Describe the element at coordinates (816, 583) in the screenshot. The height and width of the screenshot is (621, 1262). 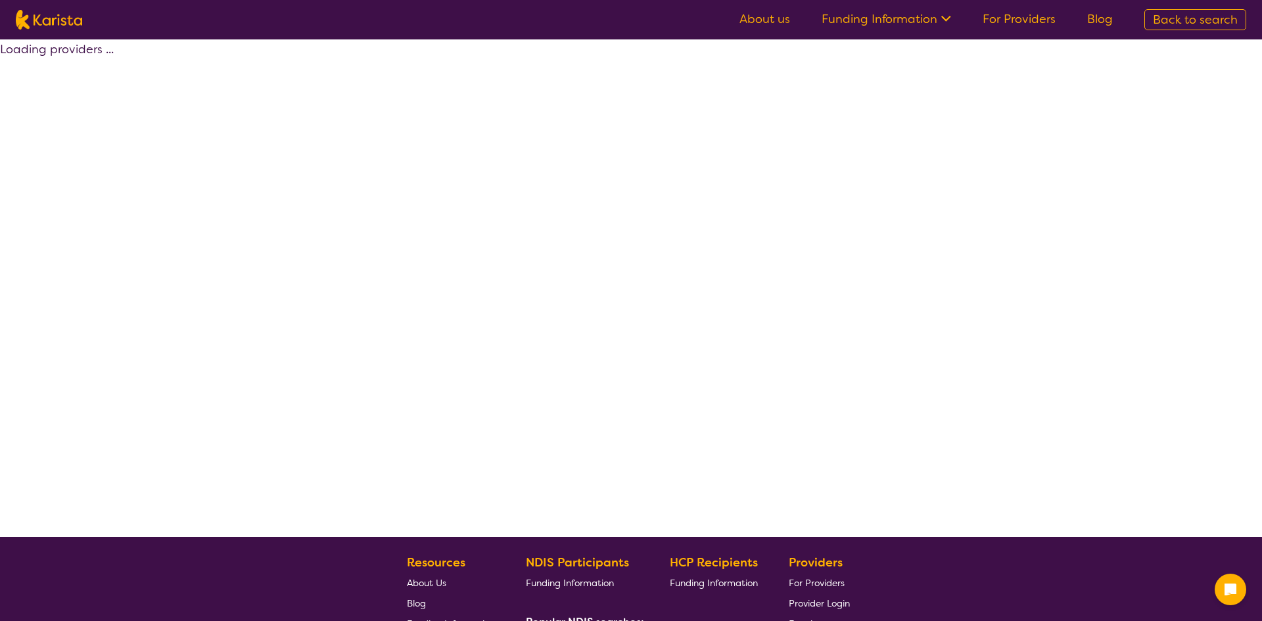
I see `span: For Providers` at that location.